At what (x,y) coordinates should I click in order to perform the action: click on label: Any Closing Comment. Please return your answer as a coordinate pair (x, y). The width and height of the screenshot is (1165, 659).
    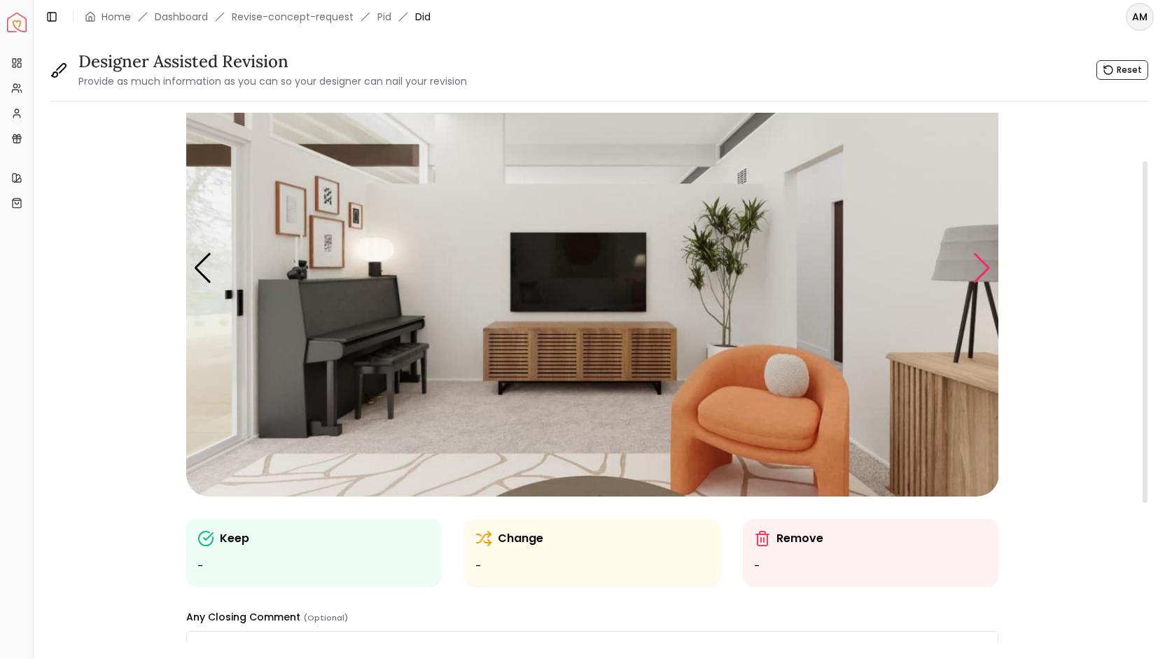
    Looking at the image, I should click on (267, 617).